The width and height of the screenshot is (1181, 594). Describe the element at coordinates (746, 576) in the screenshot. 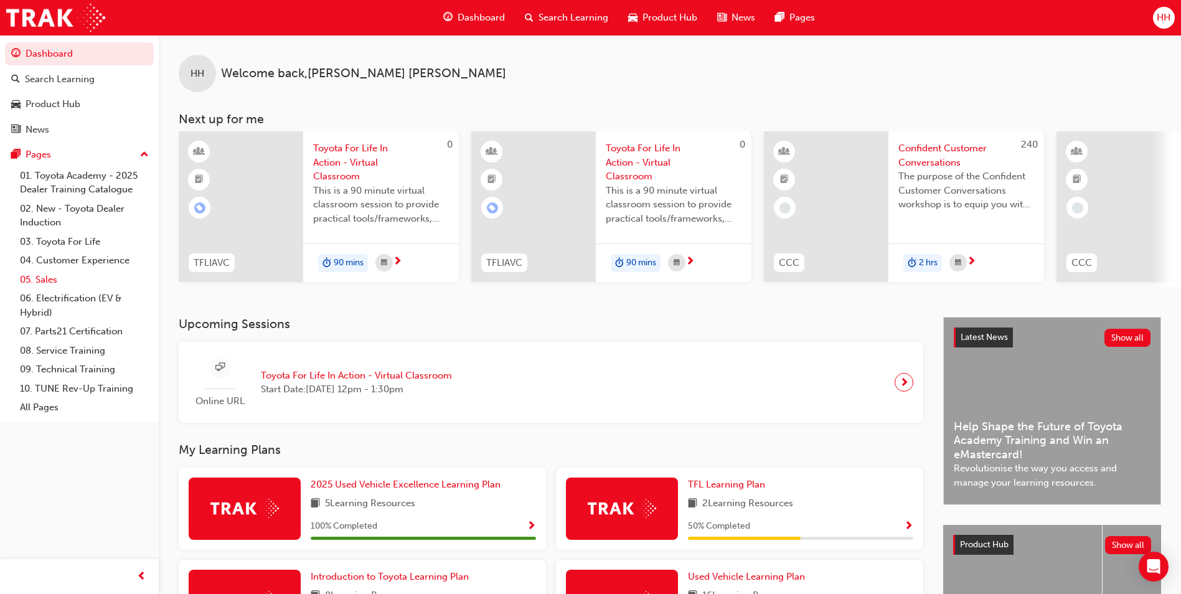

I see `span: Used Vehicle Learning Plan` at that location.